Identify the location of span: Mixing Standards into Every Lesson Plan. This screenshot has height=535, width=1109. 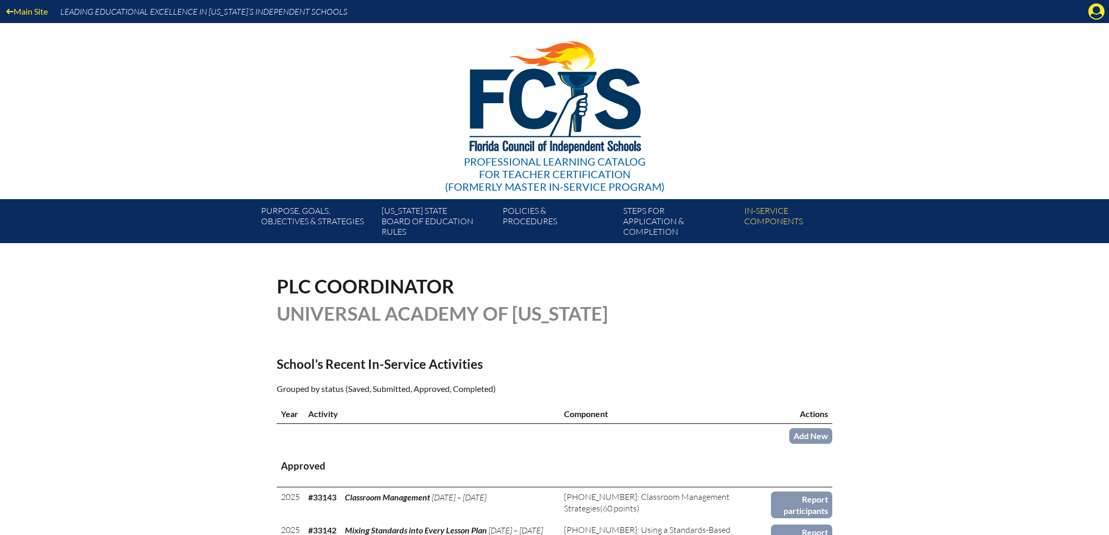
(416, 530).